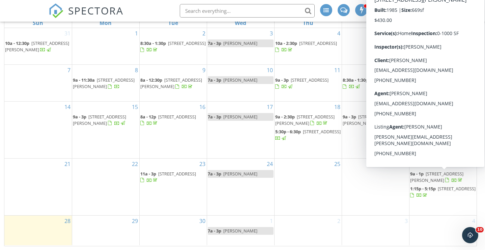 Image resolution: width=485 pixels, height=250 pixels. Describe the element at coordinates (375, 230) in the screenshot. I see `td: Go to October 3, 2025` at that location.